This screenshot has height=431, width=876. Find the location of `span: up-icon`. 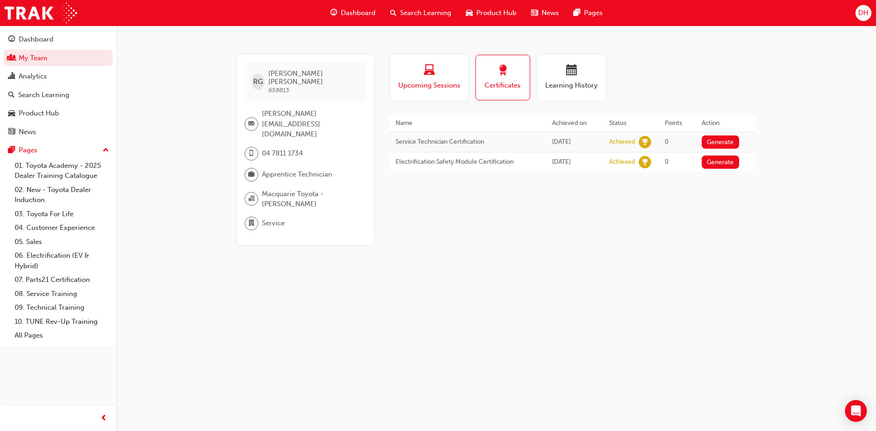

span: up-icon is located at coordinates (106, 151).